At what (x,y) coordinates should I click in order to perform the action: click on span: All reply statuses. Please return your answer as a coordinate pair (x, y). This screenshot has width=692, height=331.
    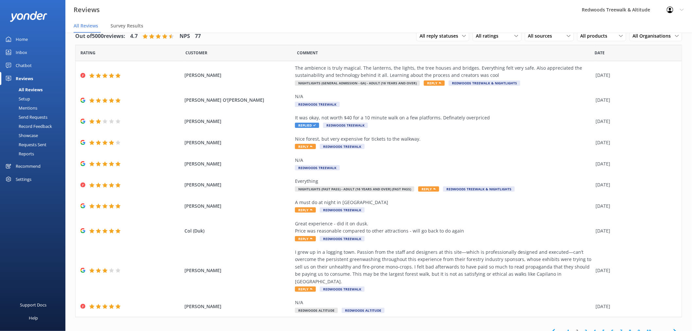
    Looking at the image, I should click on (441, 36).